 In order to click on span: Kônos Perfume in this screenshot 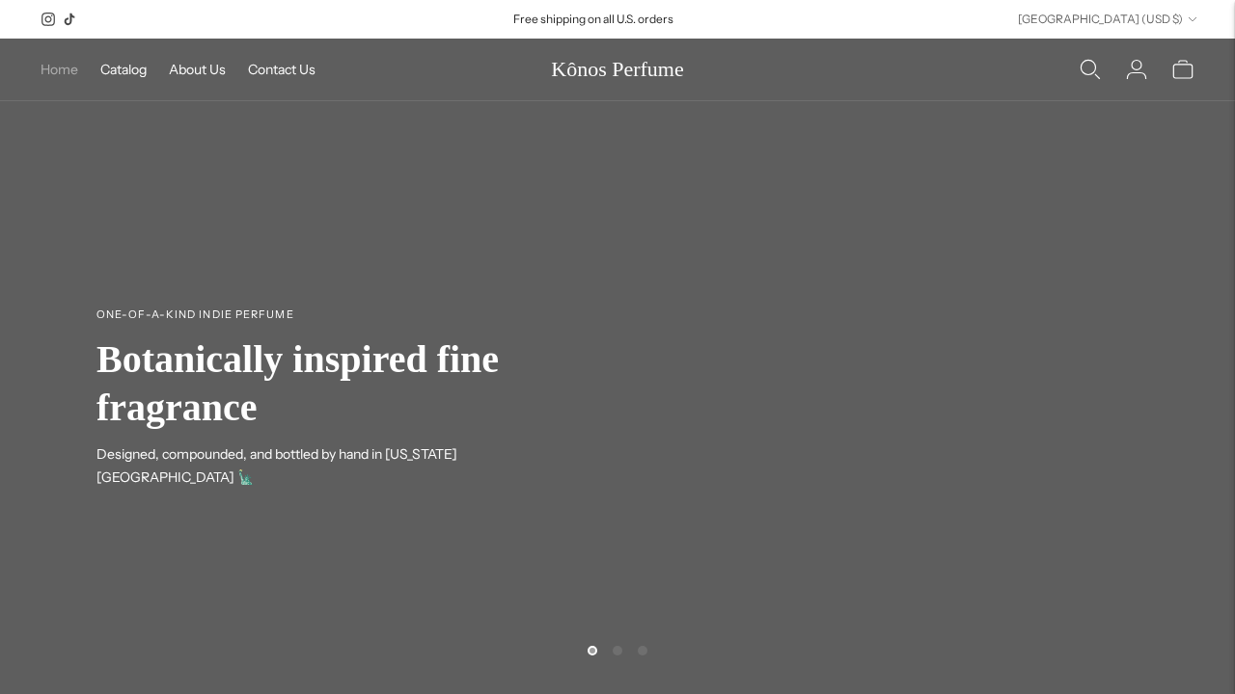, I will do `click(616, 69)`.